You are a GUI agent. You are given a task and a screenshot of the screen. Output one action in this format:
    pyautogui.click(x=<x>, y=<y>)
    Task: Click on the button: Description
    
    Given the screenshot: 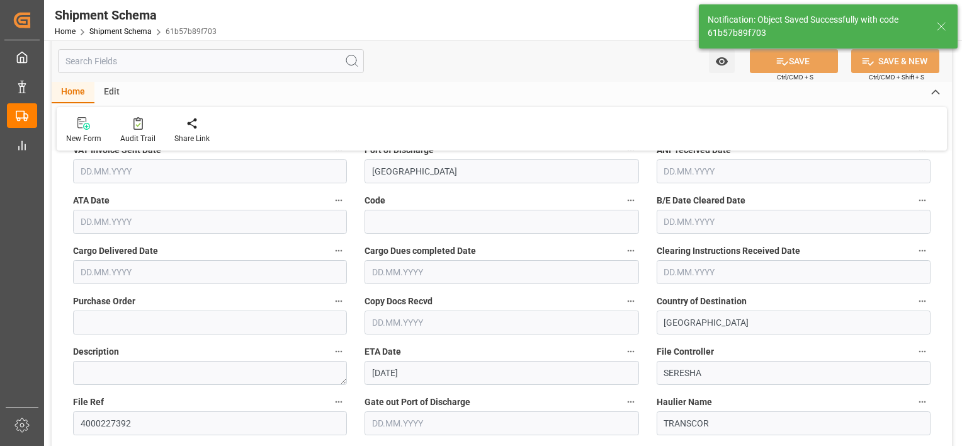 What is the action you would take?
    pyautogui.click(x=339, y=351)
    